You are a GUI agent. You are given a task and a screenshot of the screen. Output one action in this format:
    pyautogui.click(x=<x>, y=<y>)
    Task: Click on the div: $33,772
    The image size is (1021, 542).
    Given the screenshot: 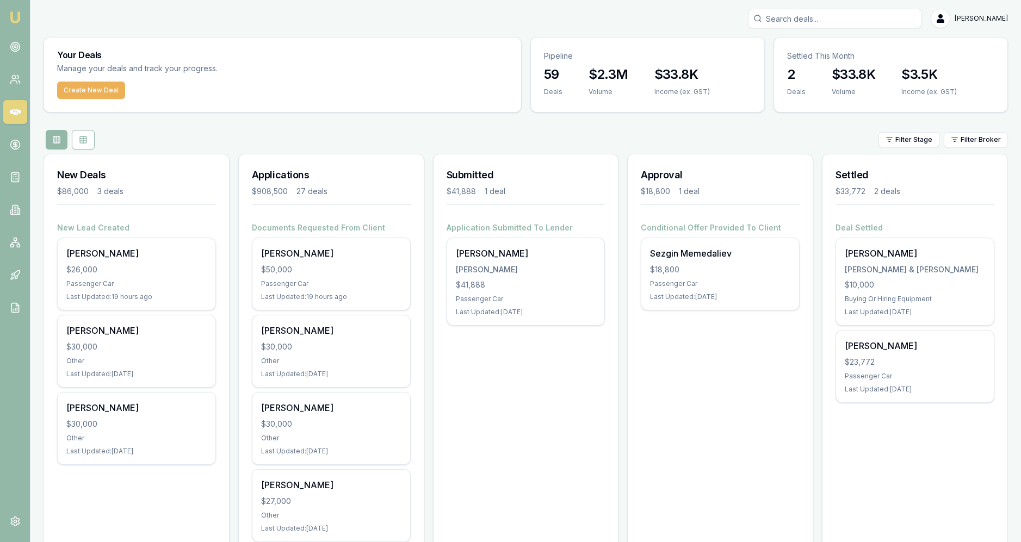 What is the action you would take?
    pyautogui.click(x=850, y=191)
    